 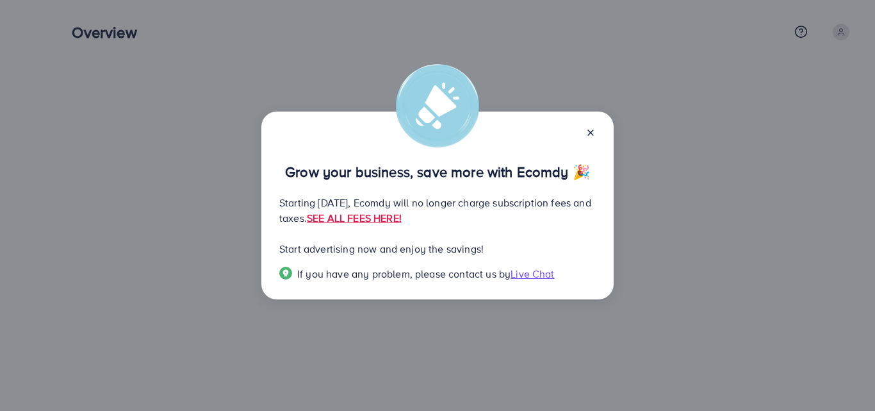 What do you see at coordinates (532, 273) in the screenshot?
I see `span: Live Chat` at bounding box center [532, 273].